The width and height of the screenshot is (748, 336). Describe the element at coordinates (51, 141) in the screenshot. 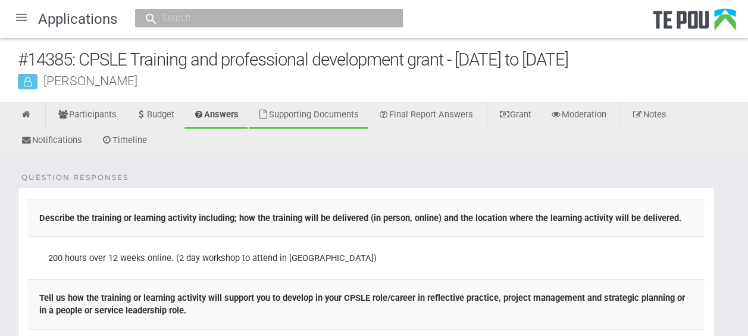

I see `a: Notifications` at that location.